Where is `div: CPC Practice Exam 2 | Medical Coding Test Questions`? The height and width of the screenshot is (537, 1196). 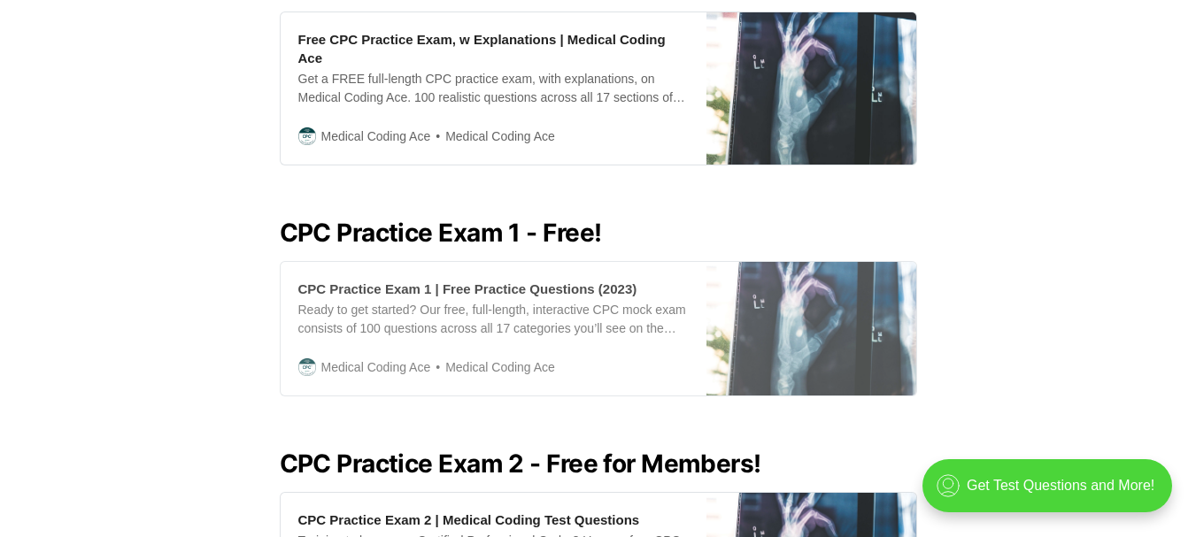 div: CPC Practice Exam 2 | Medical Coding Test Questions is located at coordinates (469, 520).